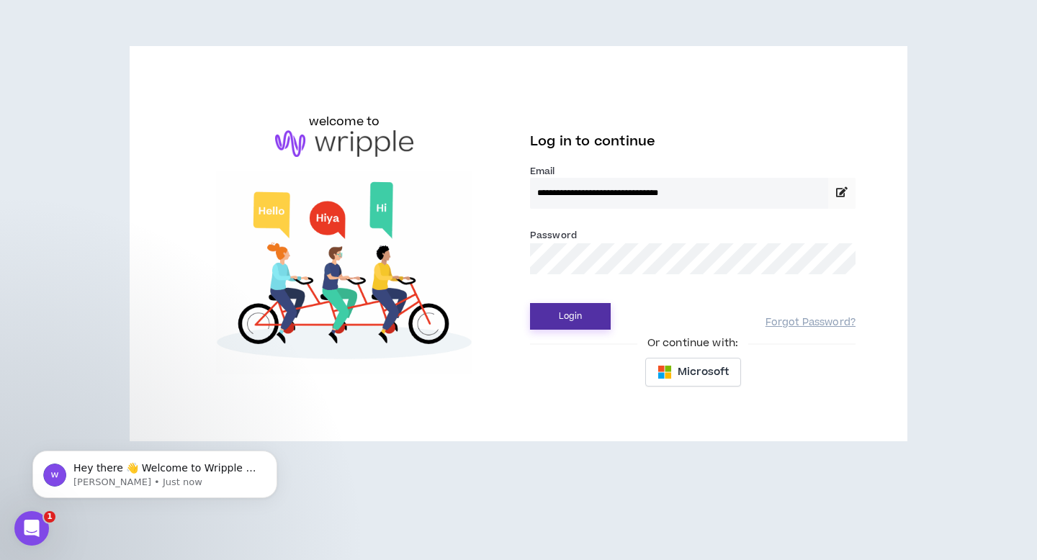 The image size is (1037, 560). What do you see at coordinates (693, 344) in the screenshot?
I see `span: Or continue with:` at bounding box center [693, 344].